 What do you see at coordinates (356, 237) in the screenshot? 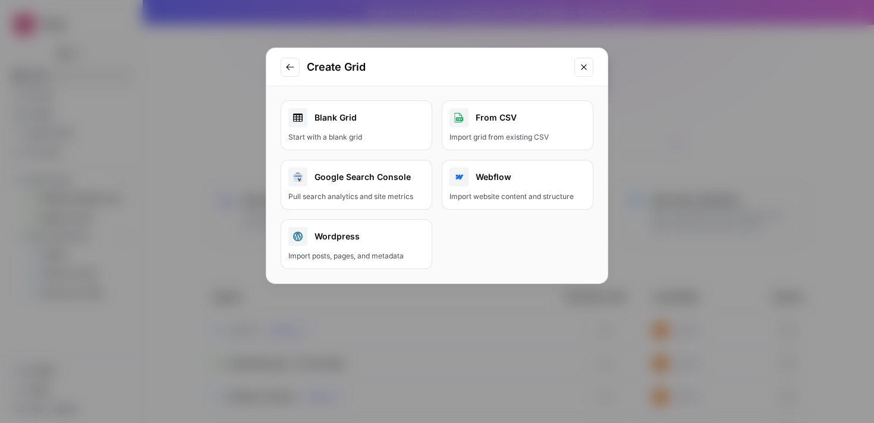
I see `div: Wordpress` at bounding box center [356, 237].